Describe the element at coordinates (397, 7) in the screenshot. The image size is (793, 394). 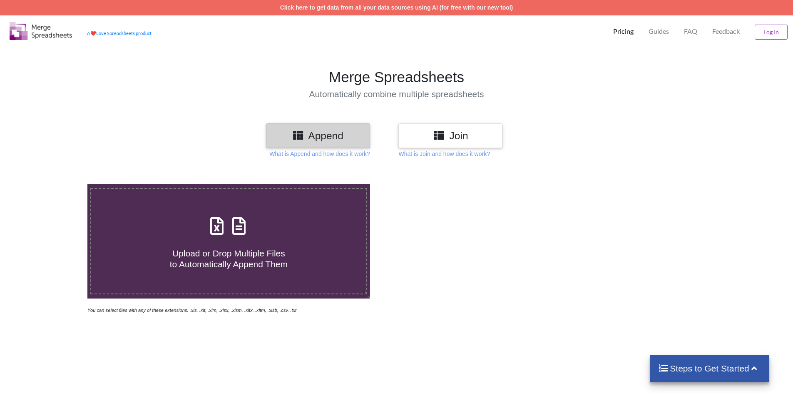
I see `a: Click here to get data from all your data sources using AI (for free with our new tool)` at that location.